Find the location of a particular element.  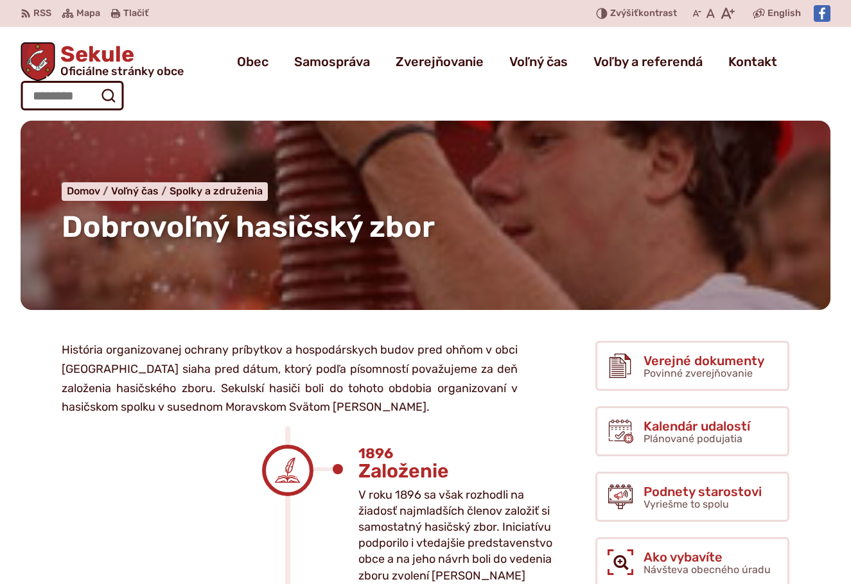

span: Povinné zverejňovanie is located at coordinates (698, 373).